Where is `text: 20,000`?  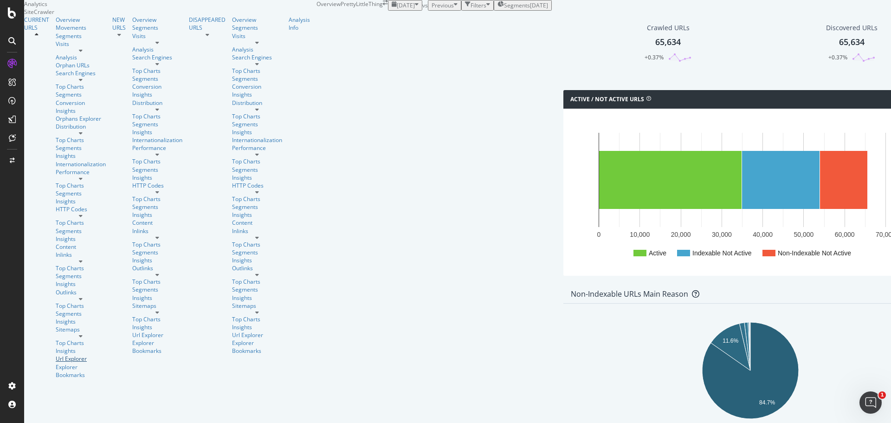 text: 20,000 is located at coordinates (681, 234).